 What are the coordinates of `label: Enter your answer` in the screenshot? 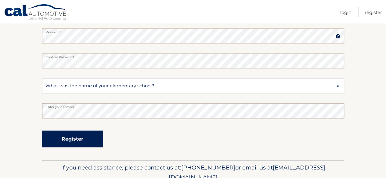 It's located at (193, 106).